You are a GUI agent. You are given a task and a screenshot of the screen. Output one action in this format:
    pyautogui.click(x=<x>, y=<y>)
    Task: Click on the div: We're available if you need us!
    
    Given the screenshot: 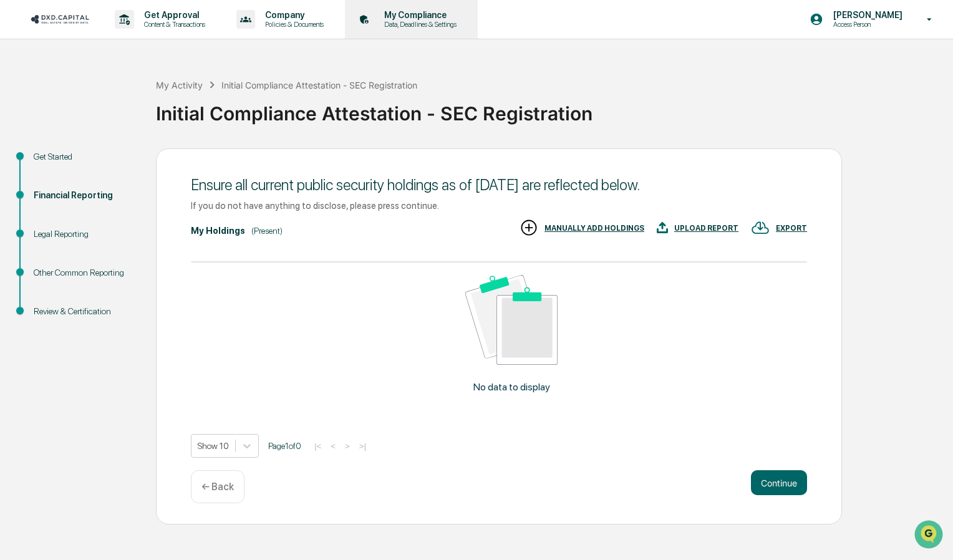 What is the action you would take?
    pyautogui.click(x=100, y=112)
    